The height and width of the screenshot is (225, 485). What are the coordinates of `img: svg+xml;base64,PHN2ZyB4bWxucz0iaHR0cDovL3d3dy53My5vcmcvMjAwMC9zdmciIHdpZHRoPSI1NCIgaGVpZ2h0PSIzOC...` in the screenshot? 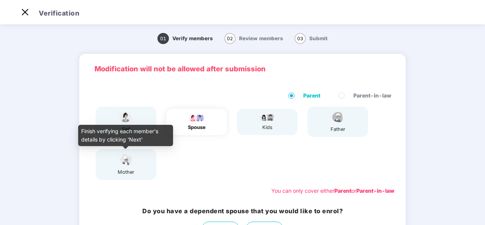 It's located at (126, 159).